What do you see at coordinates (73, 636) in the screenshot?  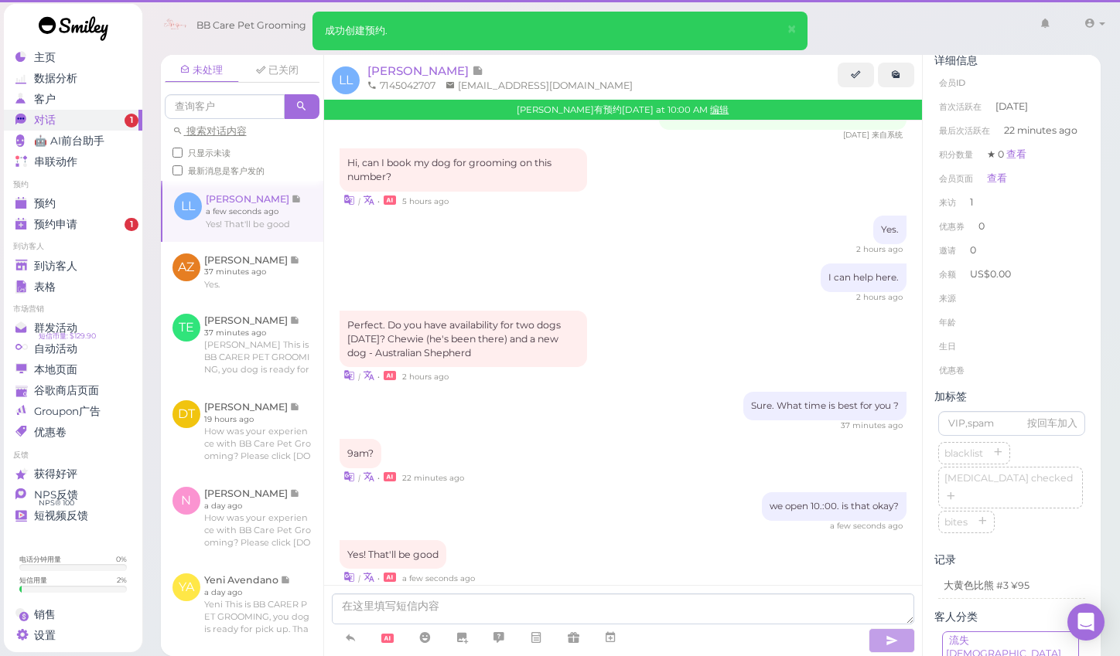 I see `a: 设置` at bounding box center [73, 636].